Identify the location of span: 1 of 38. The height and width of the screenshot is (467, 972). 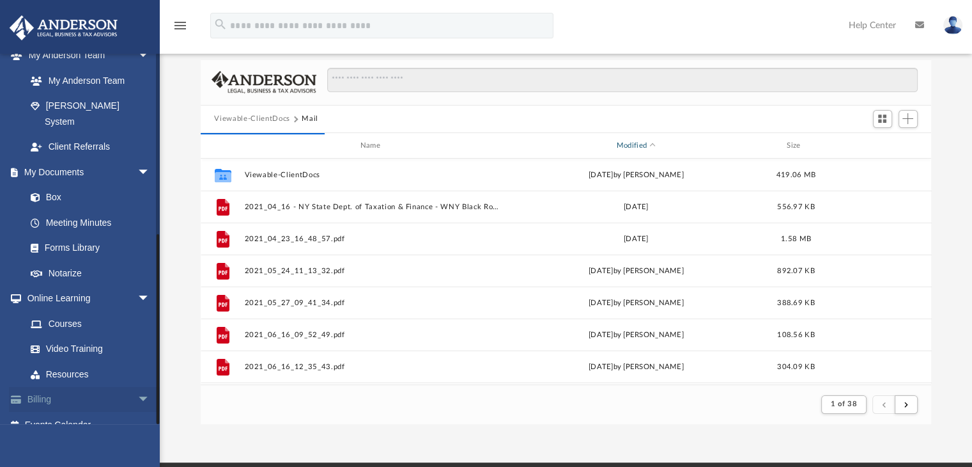
(844, 403).